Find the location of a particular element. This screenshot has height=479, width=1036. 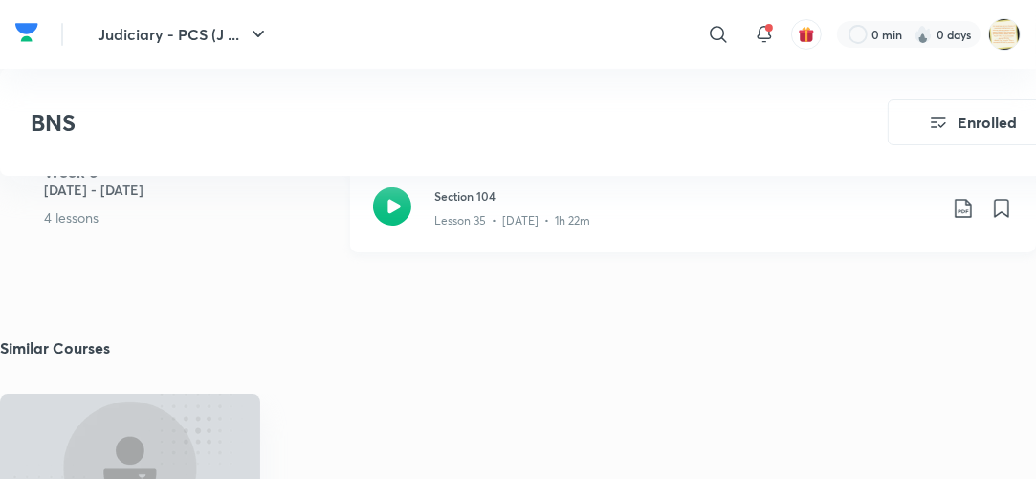

h3: Section 104 is located at coordinates (685, 196).